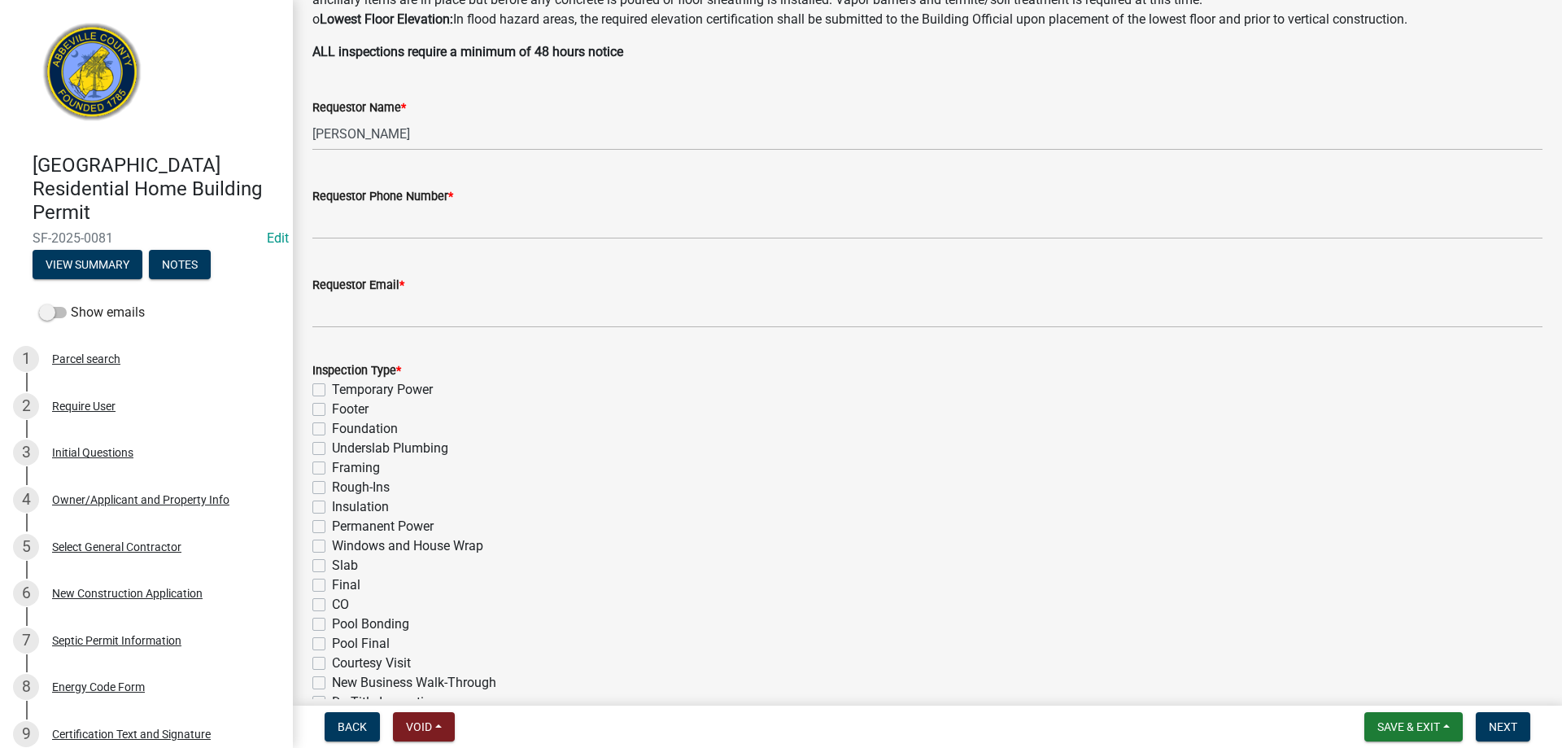 This screenshot has height=748, width=1562. Describe the element at coordinates (1413, 726) in the screenshot. I see `button: Save & Exit` at that location.